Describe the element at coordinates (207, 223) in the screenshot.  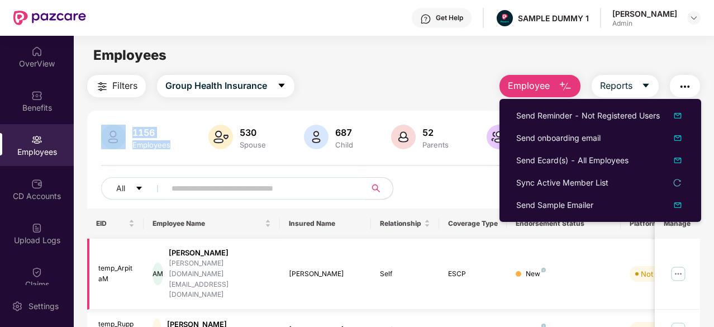
I see `span: Employee Name` at that location.